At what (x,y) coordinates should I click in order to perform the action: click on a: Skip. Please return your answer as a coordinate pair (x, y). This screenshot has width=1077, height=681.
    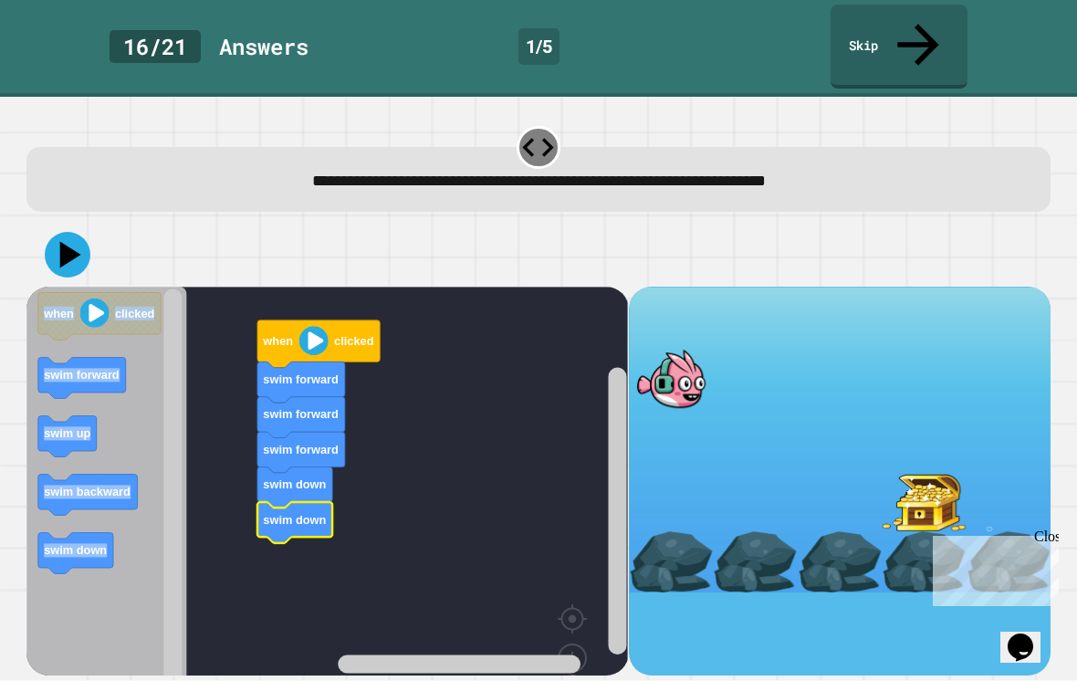
    Looking at the image, I should click on (899, 47).